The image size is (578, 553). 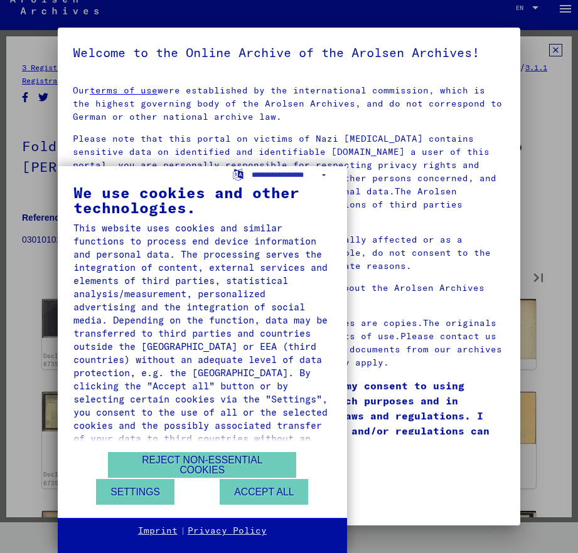 What do you see at coordinates (202, 340) in the screenshot?
I see `div: This website uses cookies and similar functions to process end device information and personal da...` at bounding box center [202, 340].